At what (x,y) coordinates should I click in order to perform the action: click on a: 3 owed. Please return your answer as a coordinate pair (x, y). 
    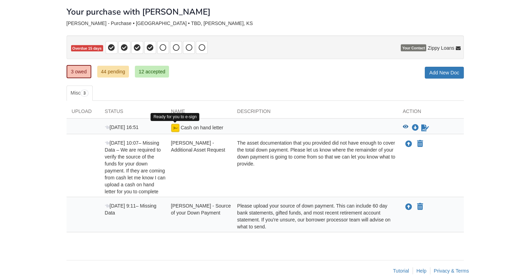
    Looking at the image, I should click on (79, 72).